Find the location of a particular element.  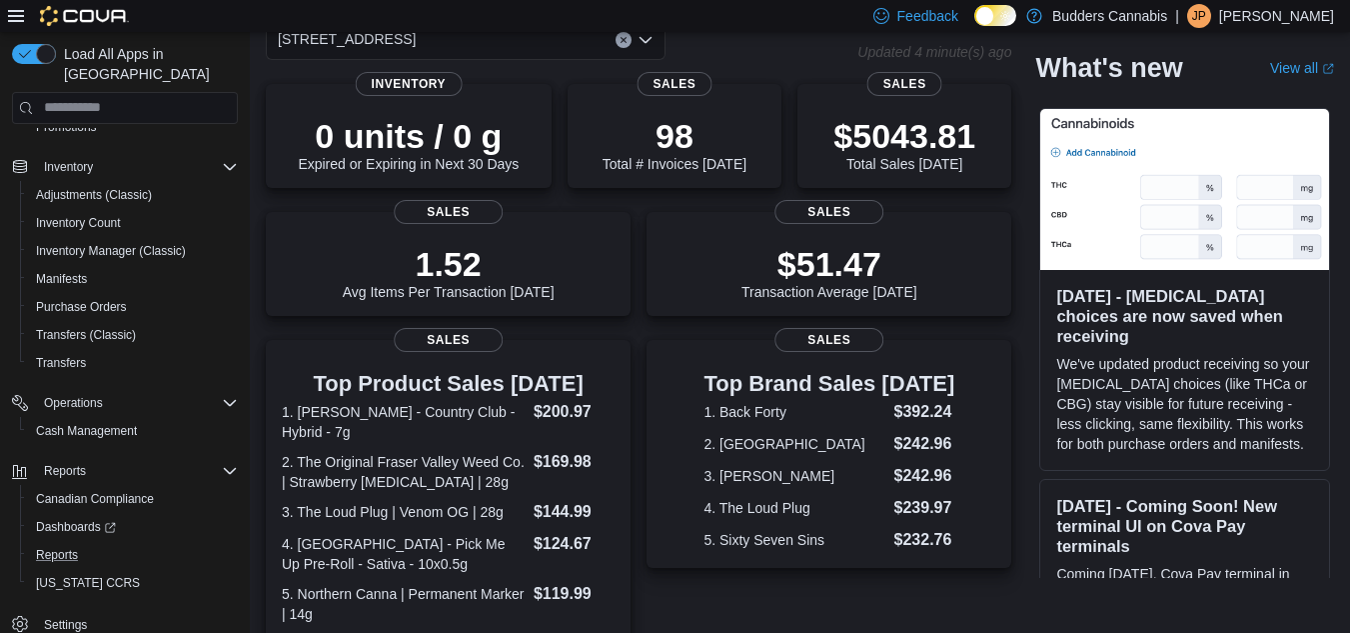

div: Expired or Expiring in Next 30 Days is located at coordinates (408, 144).